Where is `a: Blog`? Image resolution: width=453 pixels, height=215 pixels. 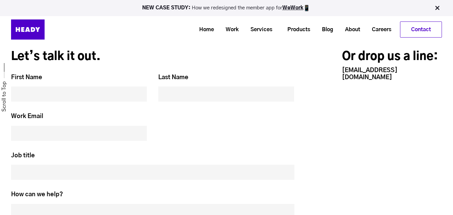 a: Blog is located at coordinates (325, 30).